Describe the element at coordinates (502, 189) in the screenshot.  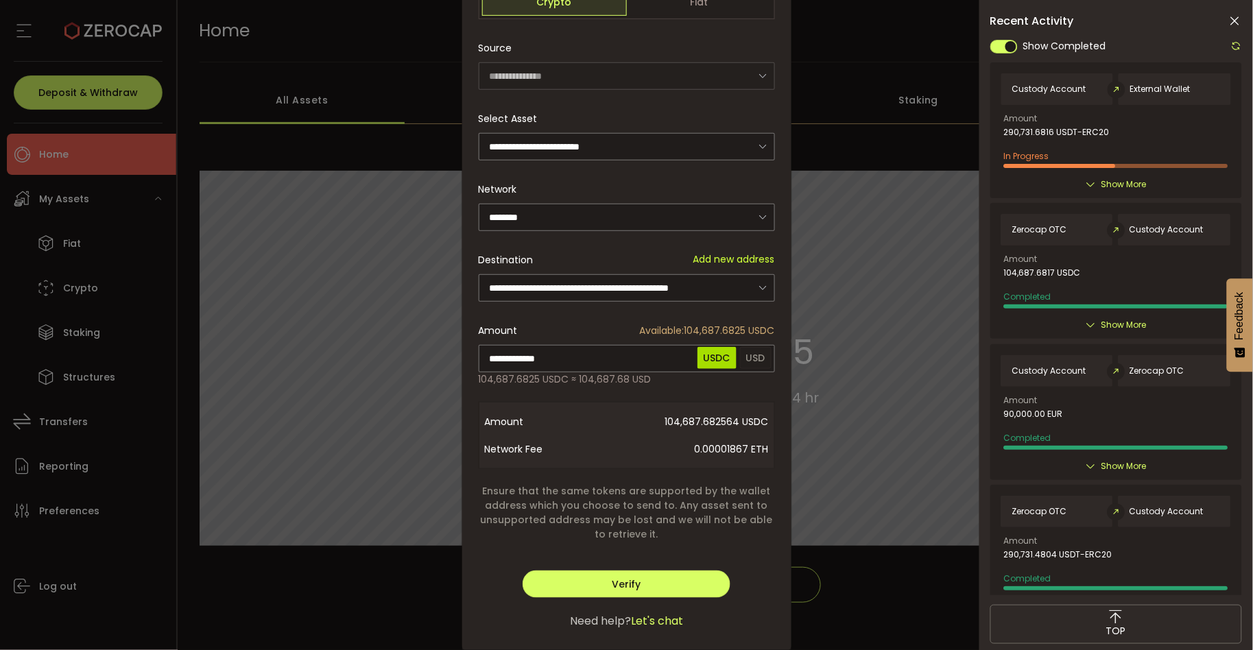
I see `label: Network` at that location.